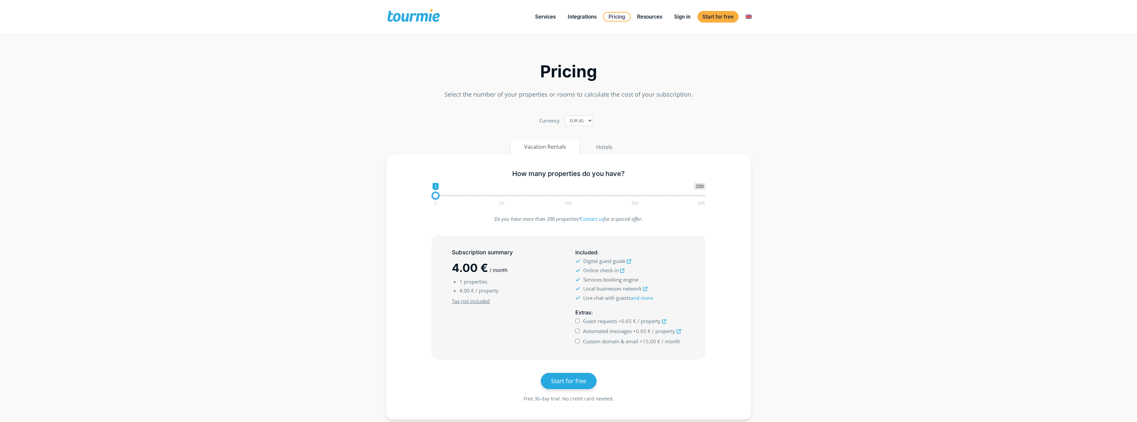  What do you see at coordinates (506, 252) in the screenshot?
I see `h5: Subscription summary` at bounding box center [506, 252].